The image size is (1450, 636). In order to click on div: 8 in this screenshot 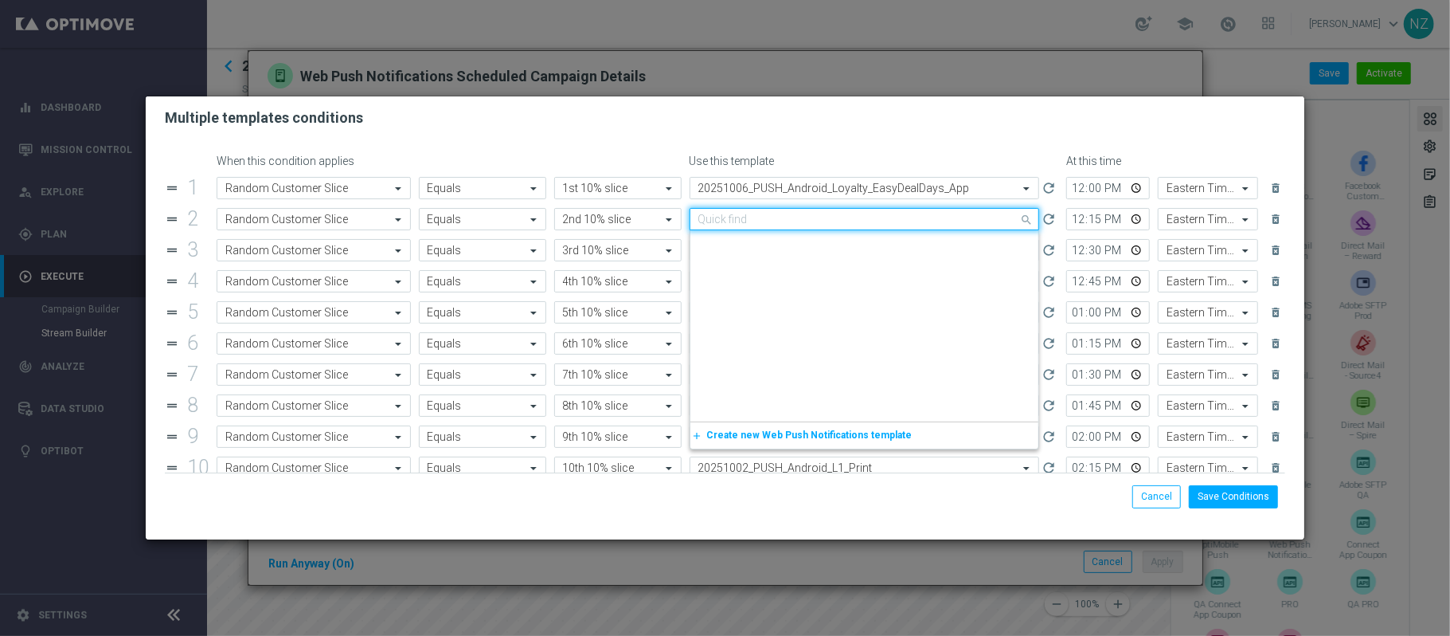, I will do `click(196, 405)`.